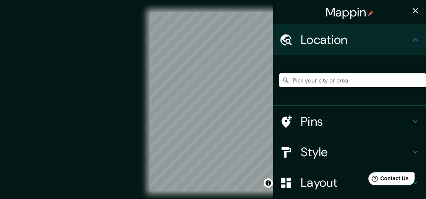  I want to click on div: Layout, so click(349, 182).